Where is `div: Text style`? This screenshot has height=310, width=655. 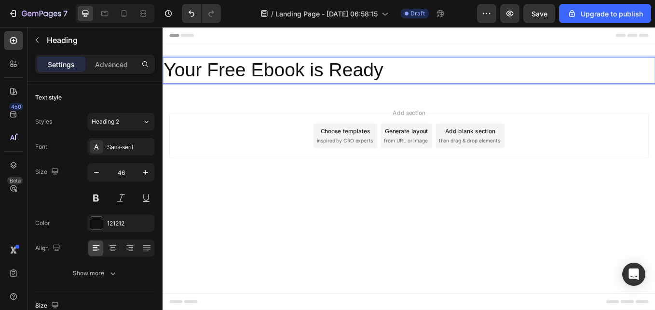
div: Text style is located at coordinates (48, 97).